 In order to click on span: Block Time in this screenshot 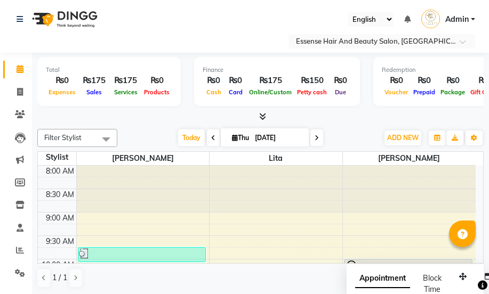, I will do `click(432, 284)`.